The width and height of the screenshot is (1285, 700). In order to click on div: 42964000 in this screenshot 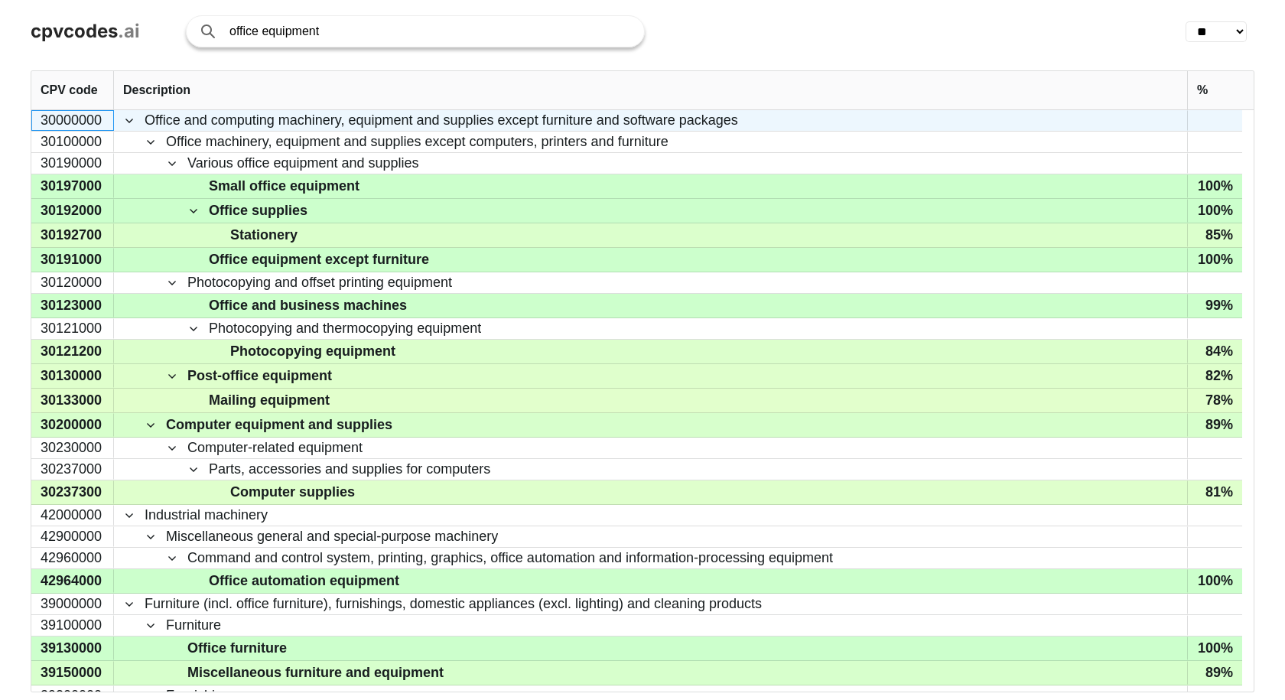, I will do `click(73, 580)`.